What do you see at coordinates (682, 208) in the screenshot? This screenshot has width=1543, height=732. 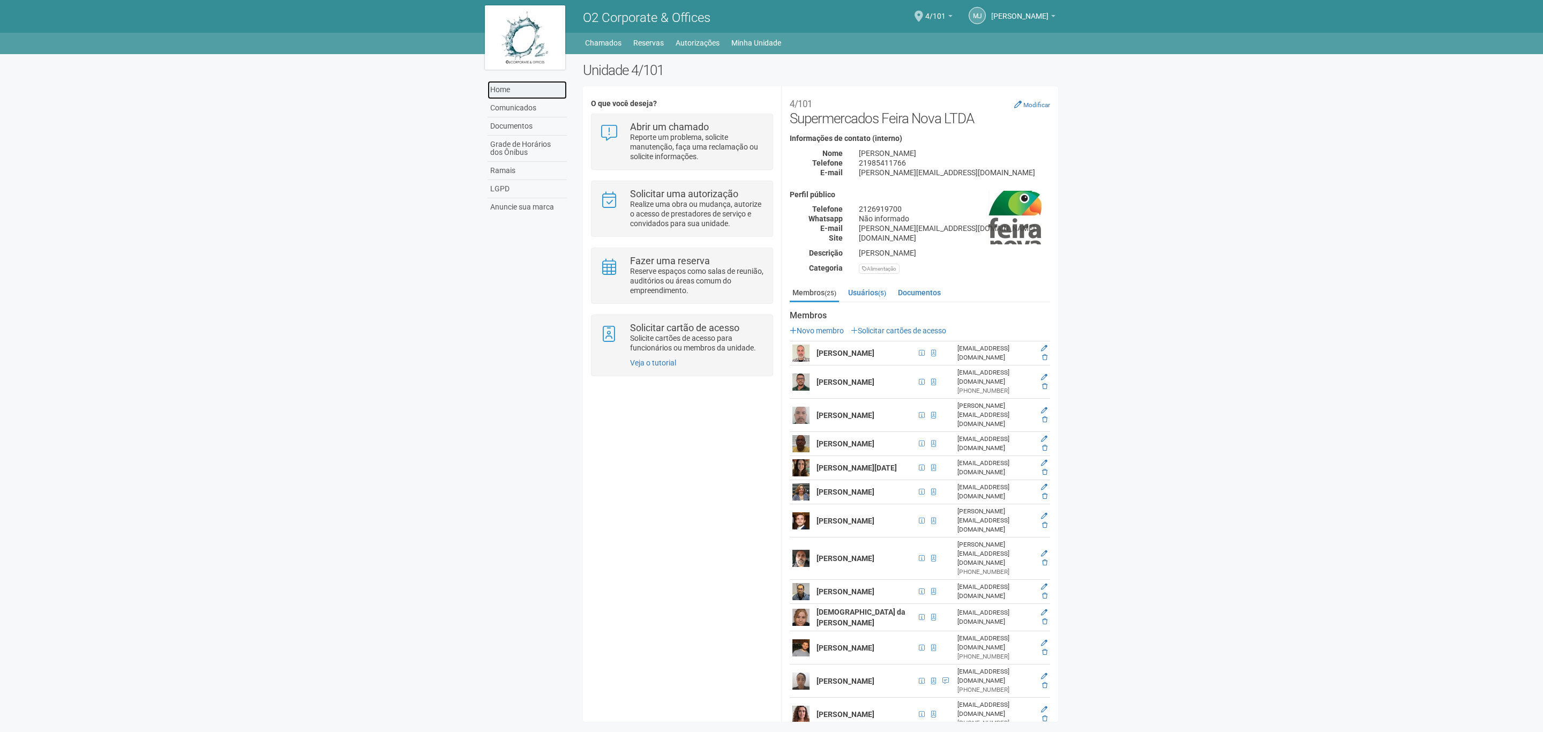 I see `a: Solicitar uma autorização Realize uma obra ou mudança, autorize o acesso de prestadores de serviç...` at bounding box center [682, 208].